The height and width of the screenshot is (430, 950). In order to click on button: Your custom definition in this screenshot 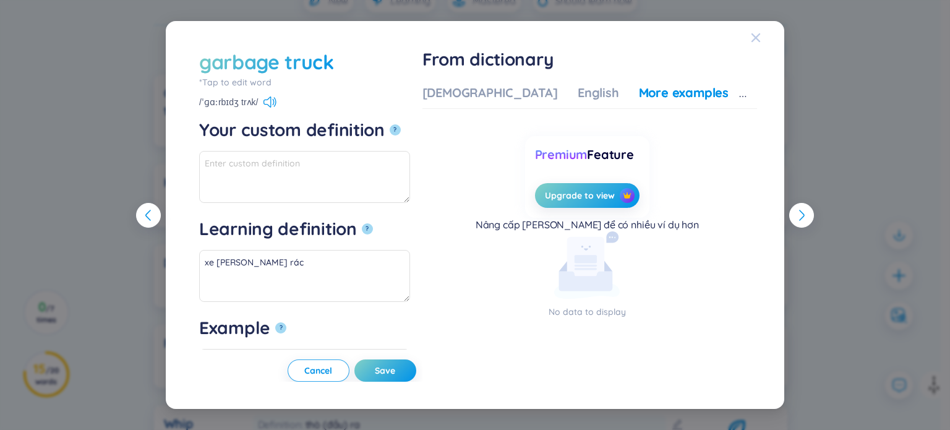, I will do `click(395, 130)`.